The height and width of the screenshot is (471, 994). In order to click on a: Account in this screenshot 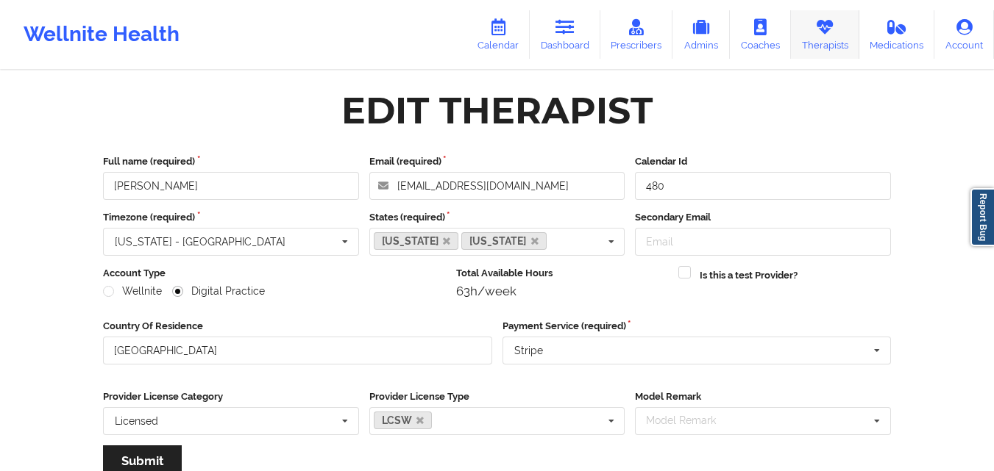, I will do `click(963, 35)`.